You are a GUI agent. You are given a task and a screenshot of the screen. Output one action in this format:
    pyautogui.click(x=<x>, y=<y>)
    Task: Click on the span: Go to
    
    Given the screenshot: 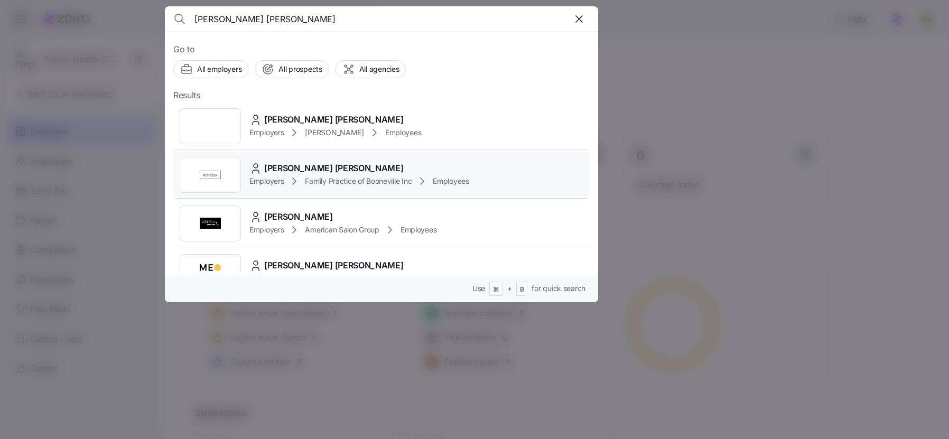 What is the action you would take?
    pyautogui.click(x=381, y=49)
    